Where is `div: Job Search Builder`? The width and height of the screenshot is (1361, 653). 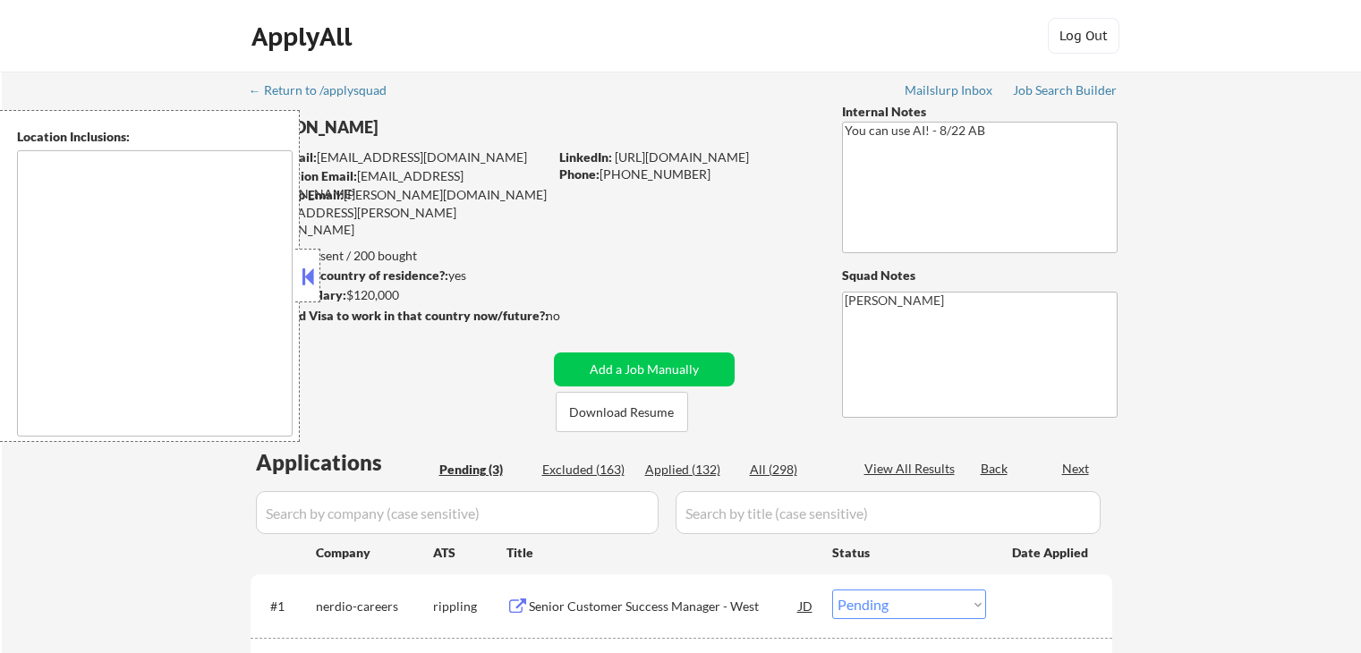 div: Job Search Builder is located at coordinates (1065, 90).